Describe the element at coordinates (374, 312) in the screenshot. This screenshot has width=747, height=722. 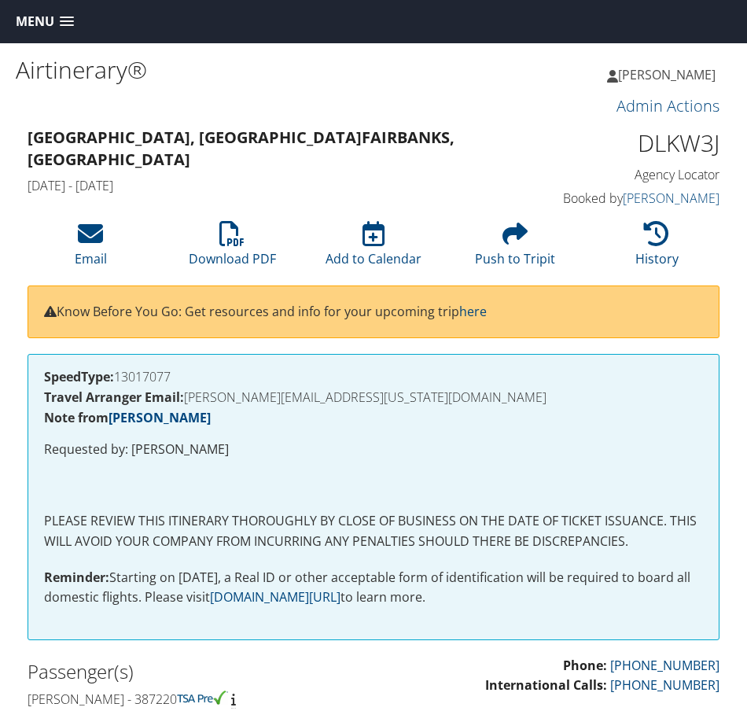
I see `p: Know Before You Go: Get resources and info for your upcoming trip` at that location.